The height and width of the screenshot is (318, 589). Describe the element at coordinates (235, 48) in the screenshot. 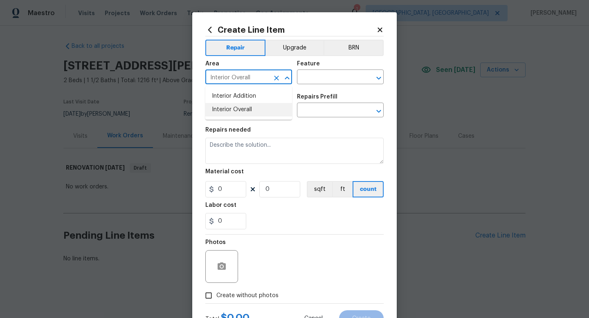

I see `button: Repair` at that location.